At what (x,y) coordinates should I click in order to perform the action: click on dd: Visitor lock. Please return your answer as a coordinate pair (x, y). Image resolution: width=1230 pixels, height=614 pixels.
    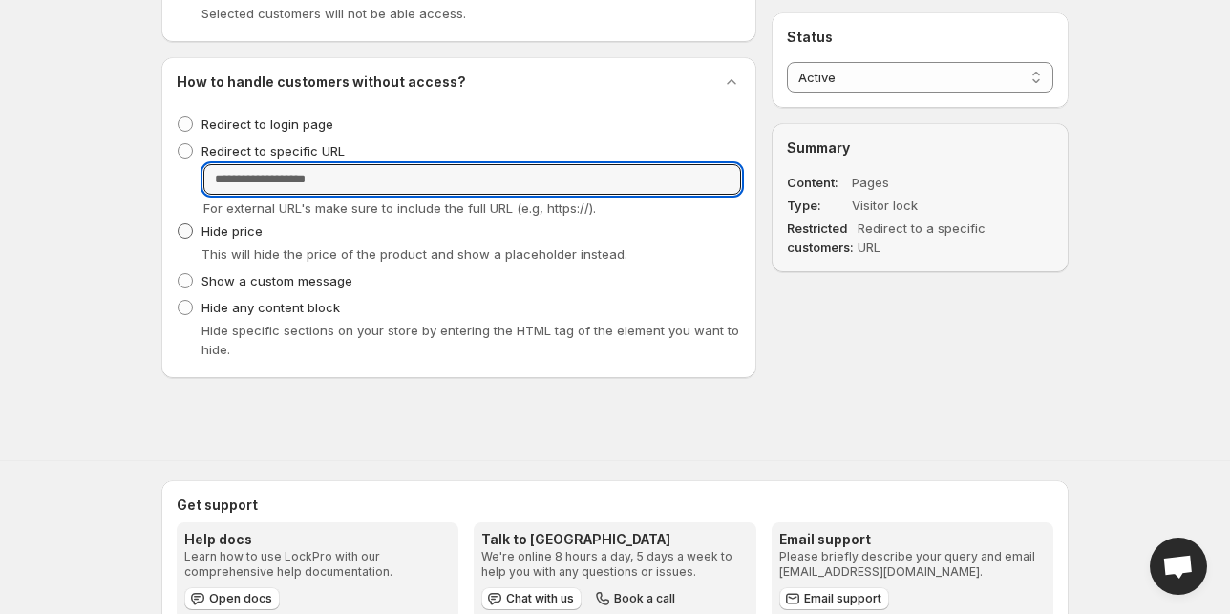
    Looking at the image, I should click on (925, 205).